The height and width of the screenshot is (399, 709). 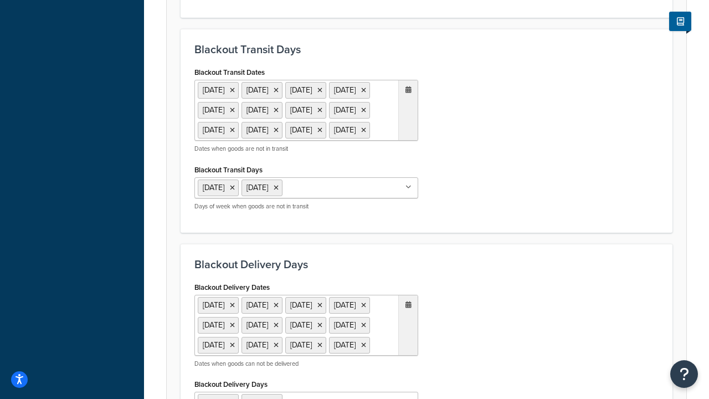 What do you see at coordinates (229, 72) in the screenshot?
I see `label: Blackout Transit Dates` at bounding box center [229, 72].